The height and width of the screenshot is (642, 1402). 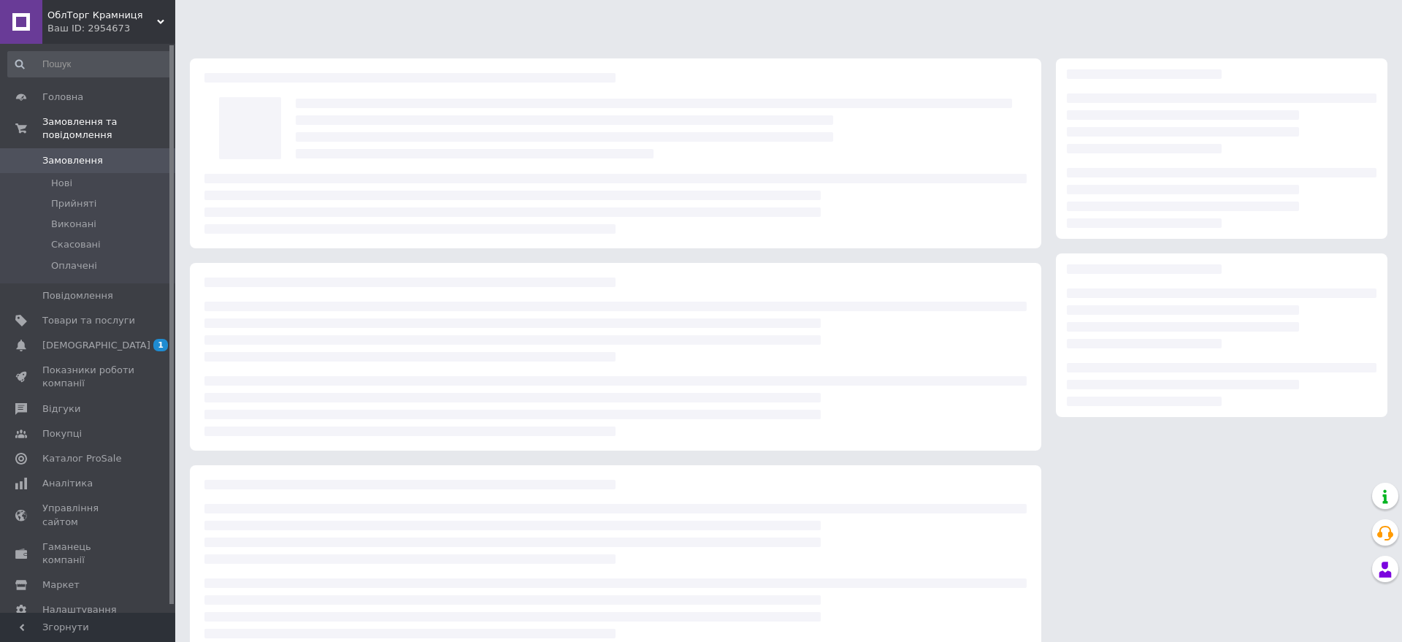 What do you see at coordinates (72, 161) in the screenshot?
I see `span: Замовлення` at bounding box center [72, 161].